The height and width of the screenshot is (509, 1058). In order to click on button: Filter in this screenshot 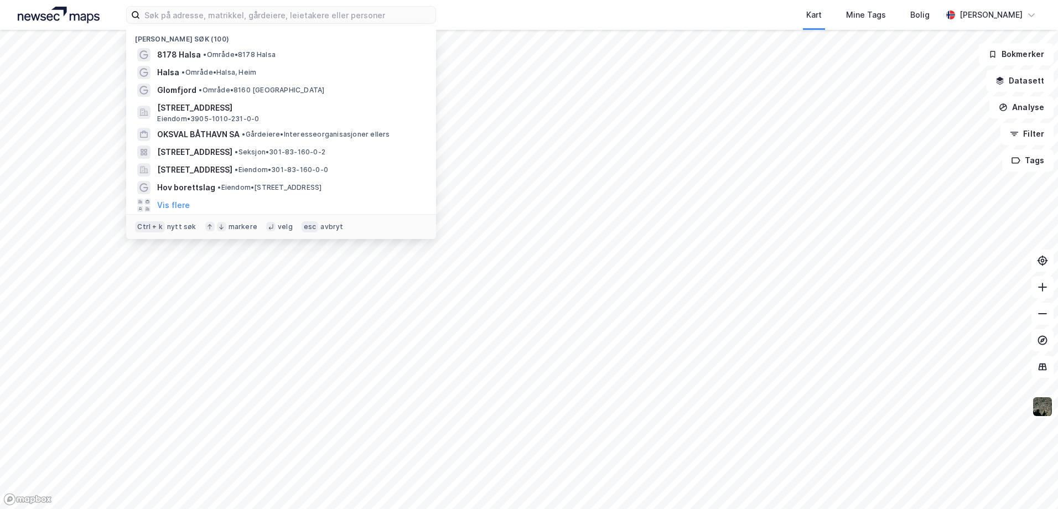, I will do `click(1027, 134)`.